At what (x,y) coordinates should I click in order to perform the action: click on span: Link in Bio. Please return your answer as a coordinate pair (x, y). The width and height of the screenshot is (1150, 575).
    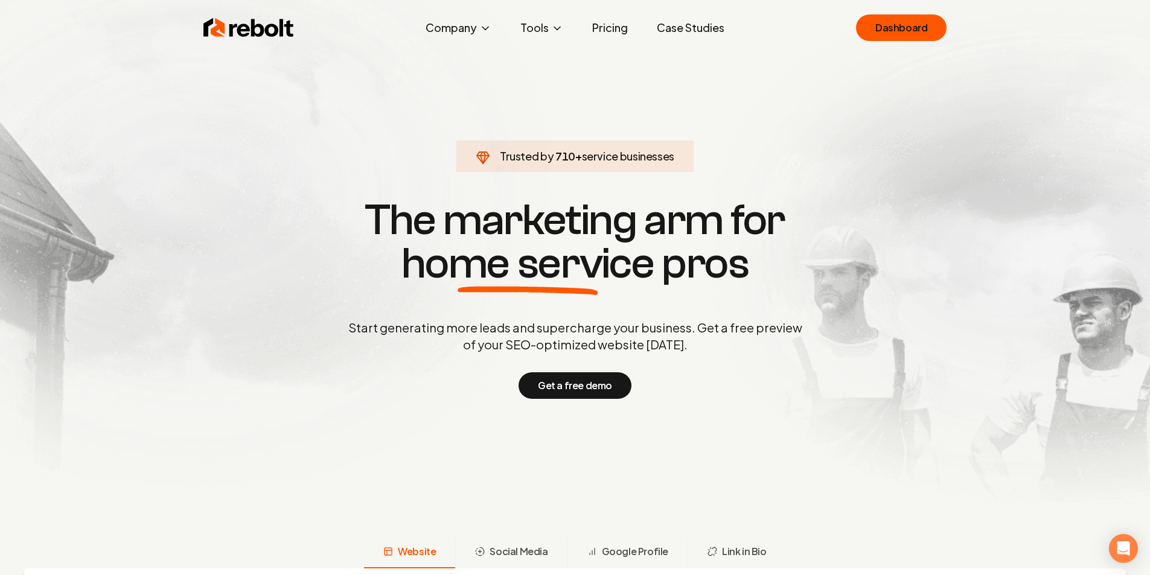
    Looking at the image, I should click on (744, 552).